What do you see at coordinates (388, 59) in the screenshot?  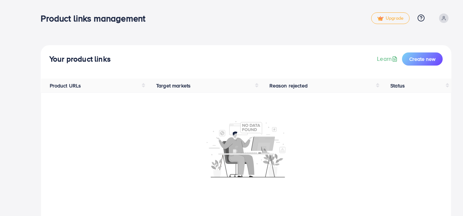 I see `a: Learn` at bounding box center [388, 59].